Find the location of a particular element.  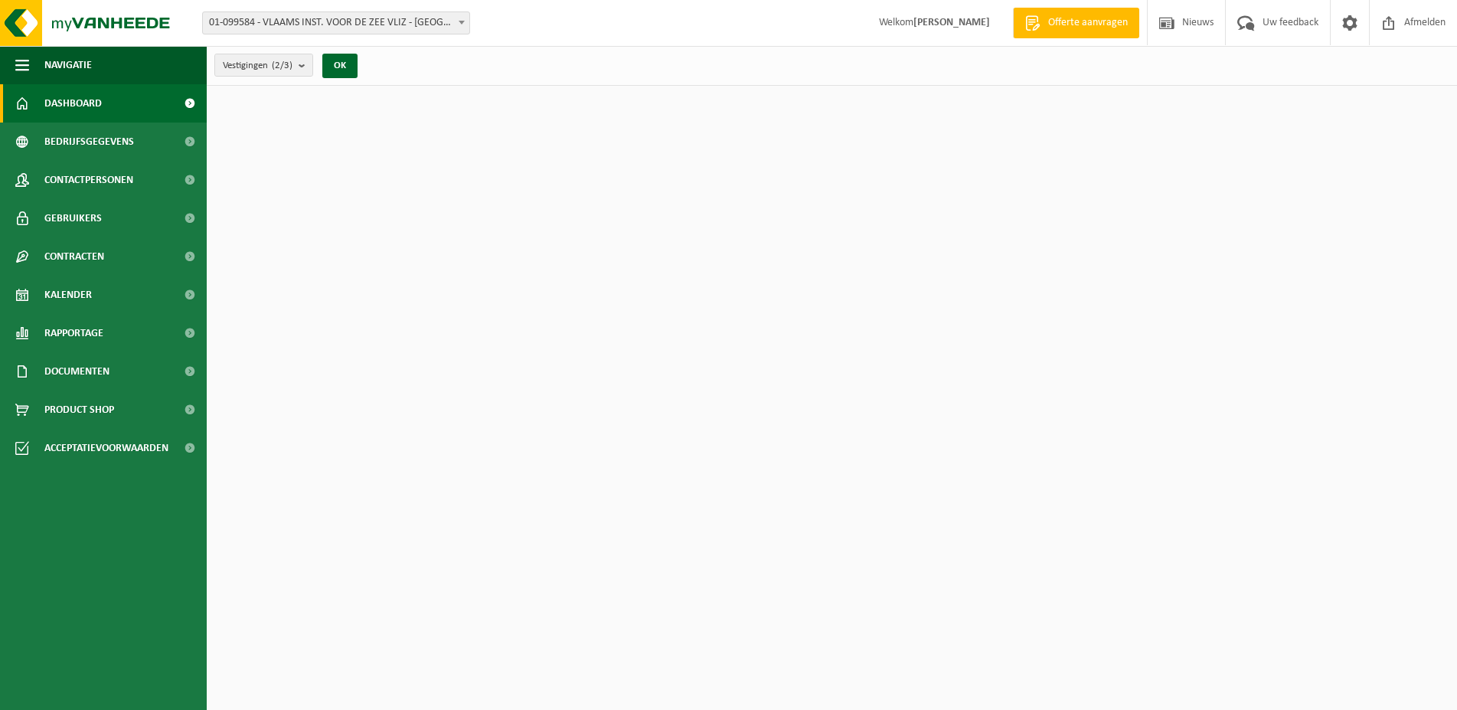

span: Vestigingen is located at coordinates (257, 66).